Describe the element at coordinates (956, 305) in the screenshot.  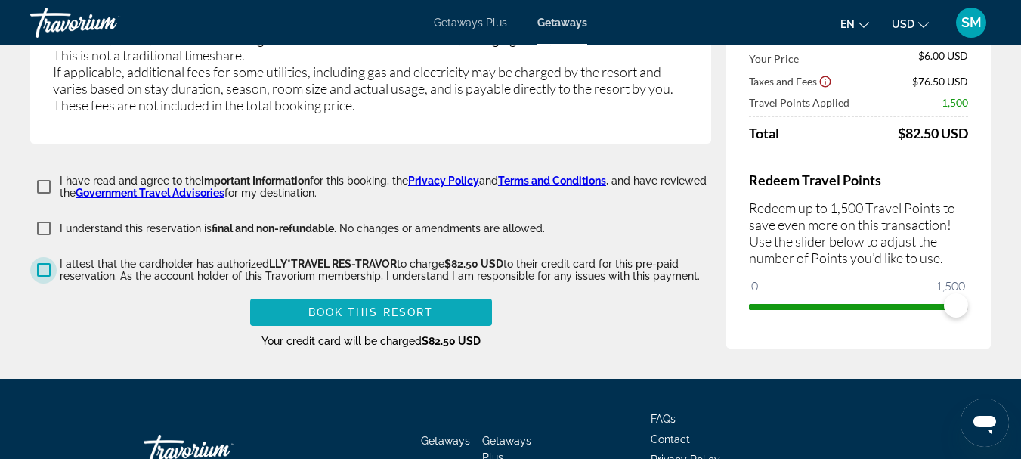
I see `span: ngx-slider` at that location.